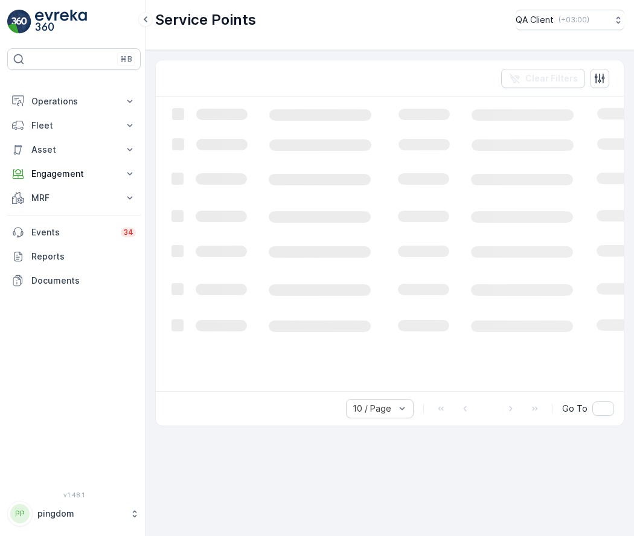  Describe the element at coordinates (74, 126) in the screenshot. I see `p: Fleet` at that location.